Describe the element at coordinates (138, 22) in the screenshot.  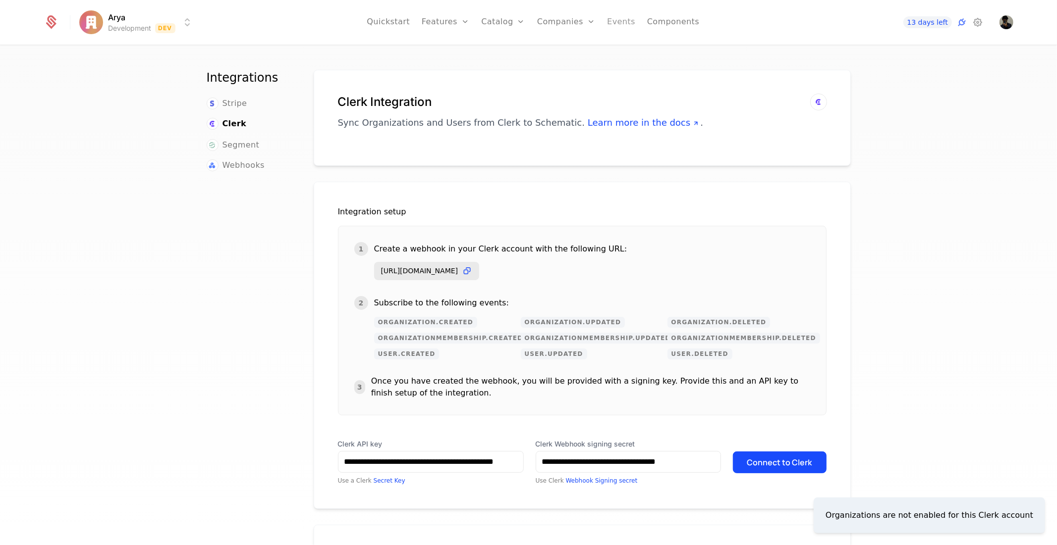
I see `button: Select environment` at that location.